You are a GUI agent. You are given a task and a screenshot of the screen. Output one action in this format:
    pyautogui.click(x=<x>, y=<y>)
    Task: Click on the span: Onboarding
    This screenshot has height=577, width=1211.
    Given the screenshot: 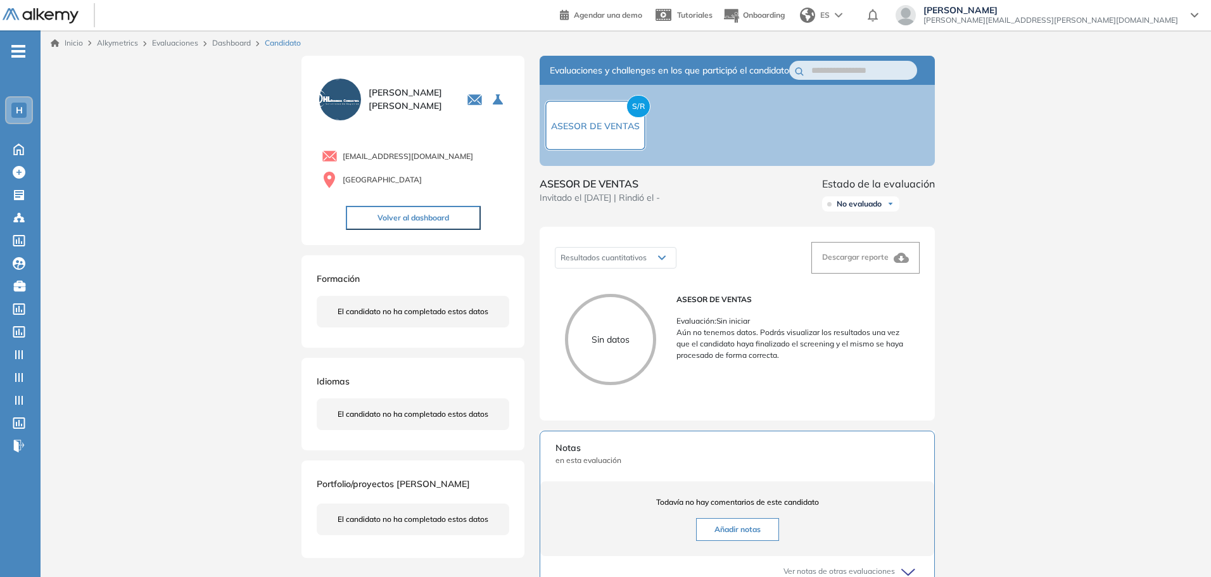 What is the action you would take?
    pyautogui.click(x=764, y=15)
    